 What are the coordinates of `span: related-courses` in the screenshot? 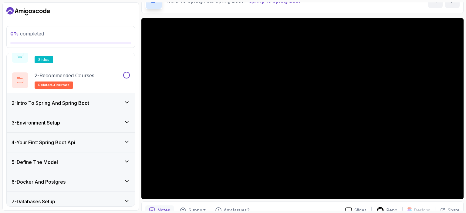 It's located at (54, 85).